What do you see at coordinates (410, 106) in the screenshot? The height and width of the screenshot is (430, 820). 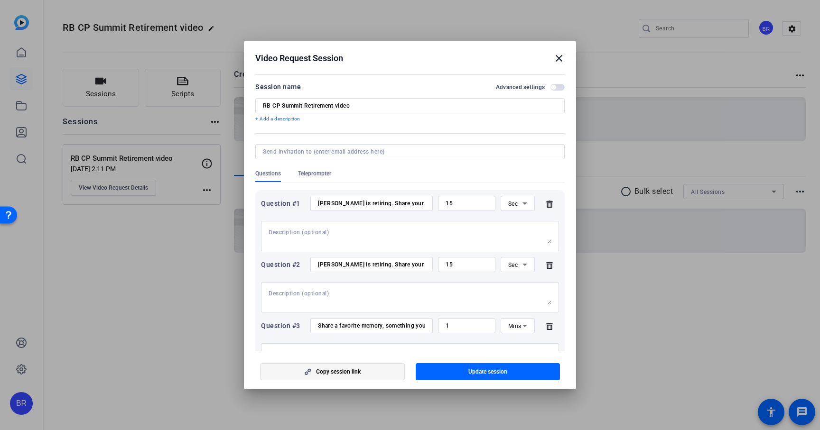 I see `input: Enter Session Name` at bounding box center [410, 106].